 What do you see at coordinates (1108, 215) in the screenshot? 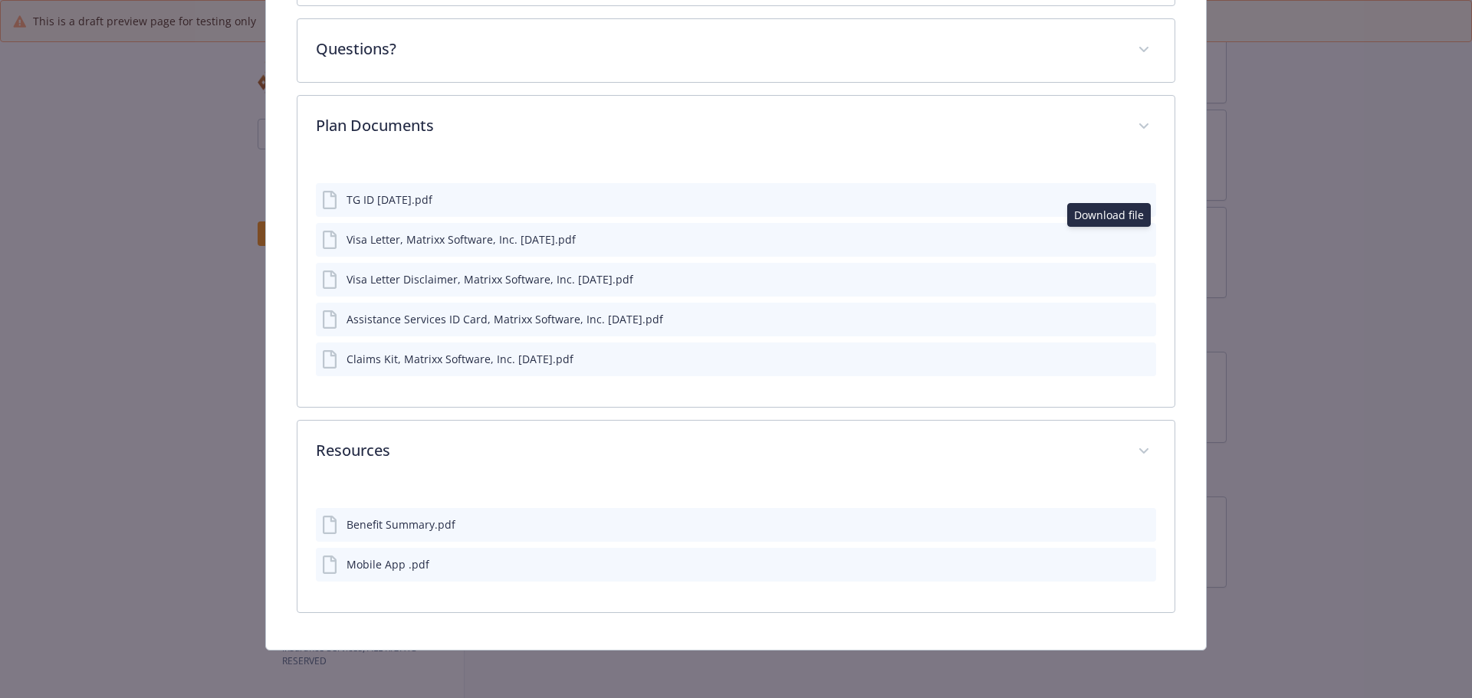
I see `div: Download file` at bounding box center [1108, 215].